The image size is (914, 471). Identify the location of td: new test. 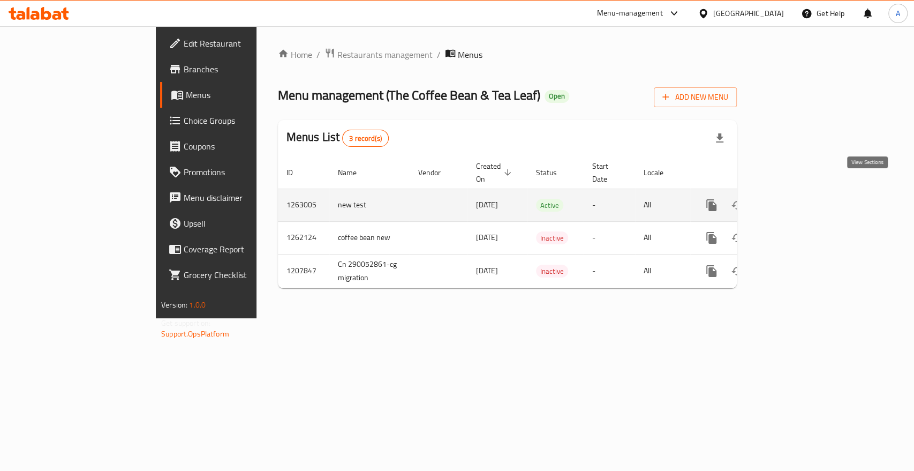
(369, 205).